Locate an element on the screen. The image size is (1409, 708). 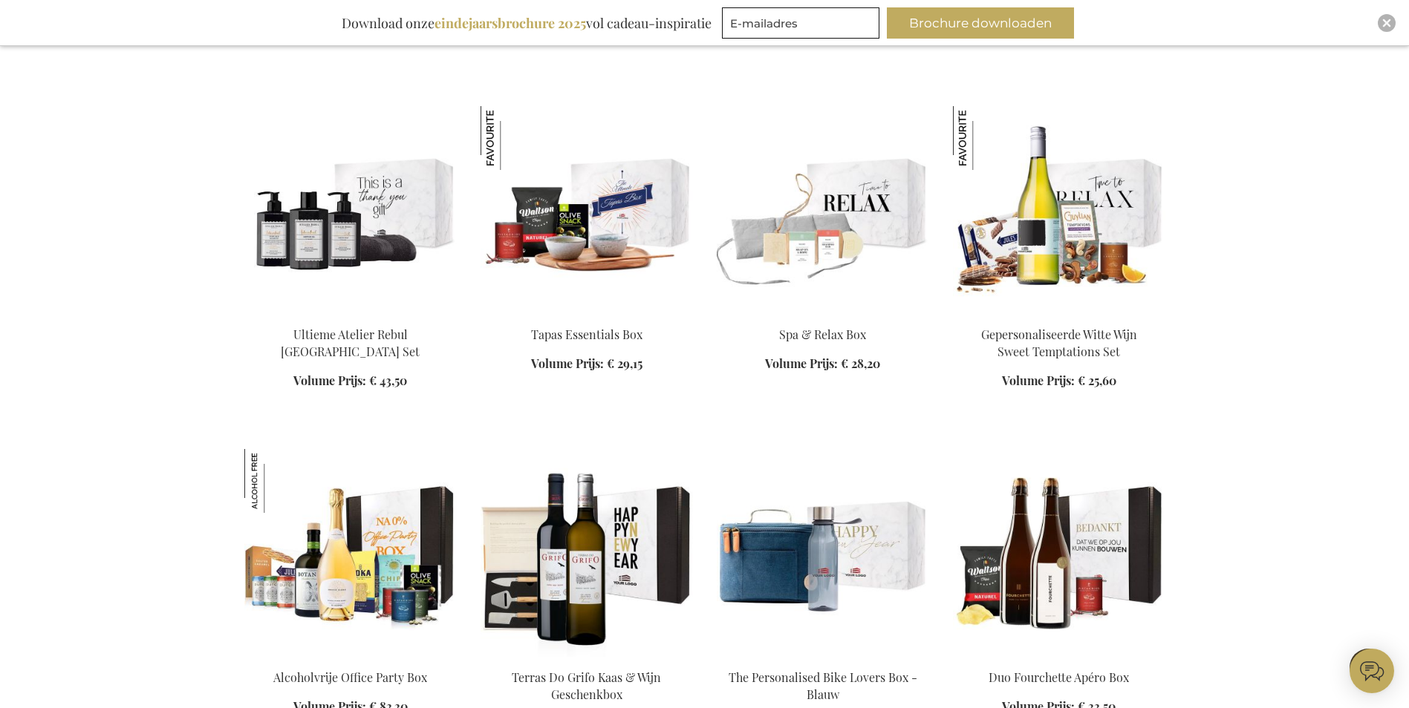
a: Volume Prijs: € 25,60 is located at coordinates (1059, 381).